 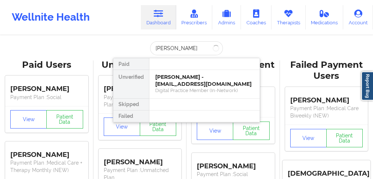 What do you see at coordinates (194, 17) in the screenshot?
I see `a: Prescribers` at bounding box center [194, 17].